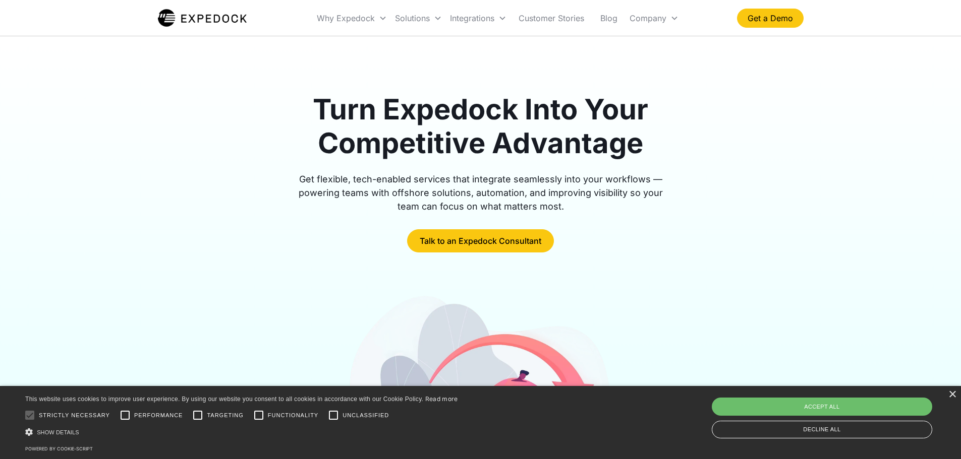 Image resolution: width=961 pixels, height=459 pixels. What do you see at coordinates (202, 18) in the screenshot?
I see `img: Expedock Logo` at bounding box center [202, 18].